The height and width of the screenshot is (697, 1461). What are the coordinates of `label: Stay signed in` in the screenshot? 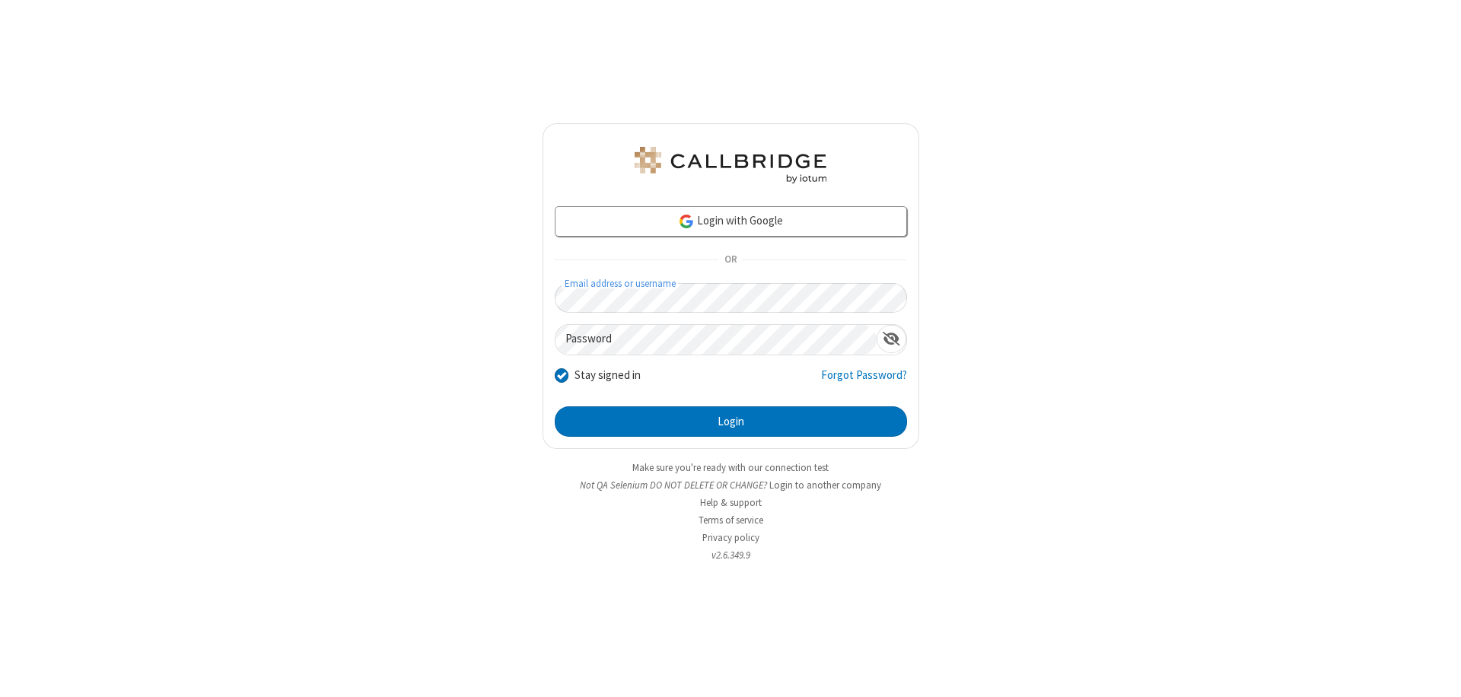 It's located at (607, 375).